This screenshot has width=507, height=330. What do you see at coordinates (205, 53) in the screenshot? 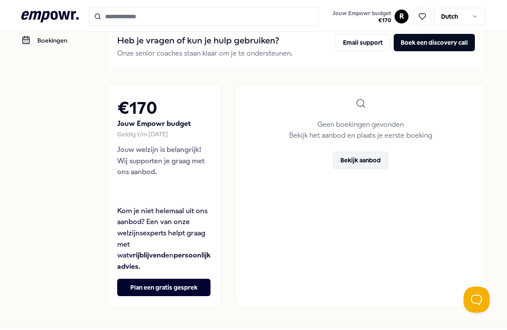
I see `p: Onze senior coaches staan klaar om je te ondersteunen.` at bounding box center [205, 53].